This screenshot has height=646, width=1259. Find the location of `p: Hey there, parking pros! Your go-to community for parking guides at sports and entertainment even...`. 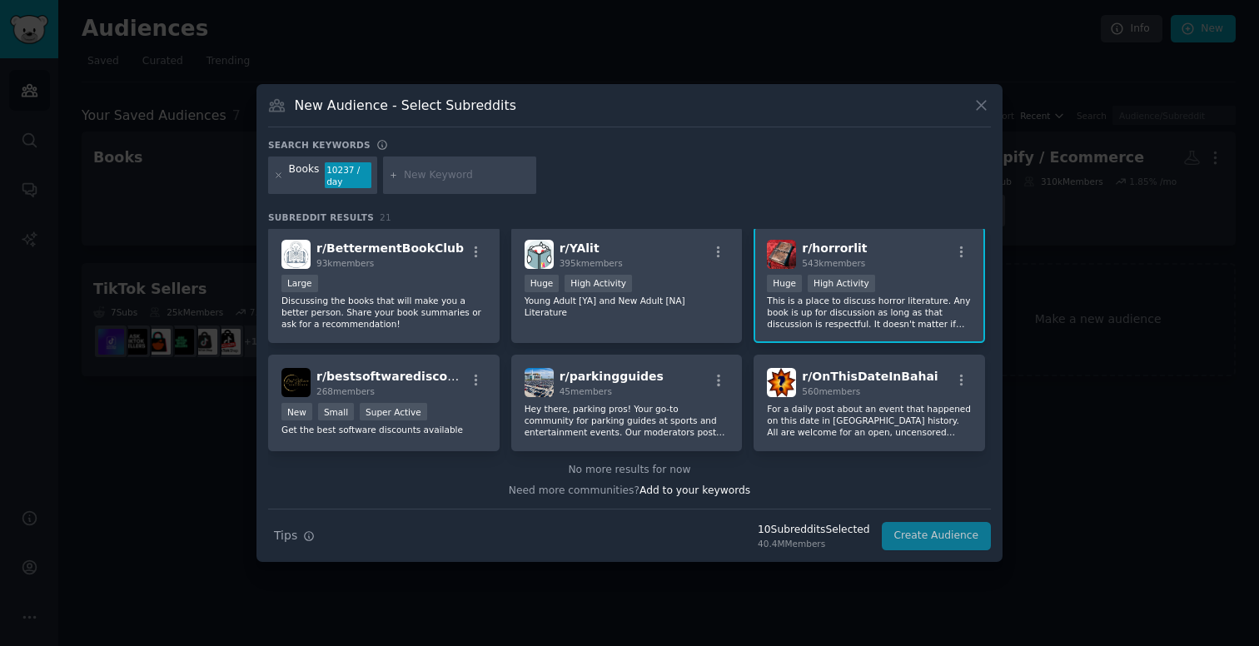

p: Hey there, parking pros! Your go-to community for parking guides at sports and entertainment even... is located at coordinates (627, 420).